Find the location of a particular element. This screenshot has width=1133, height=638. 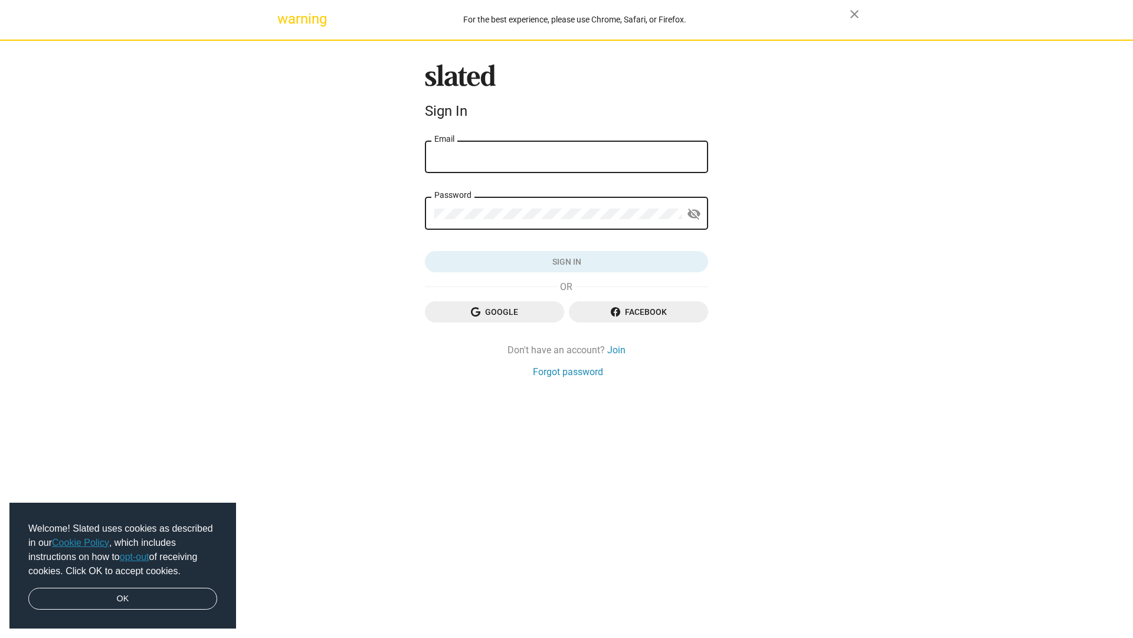

a: Forgot password is located at coordinates (568, 371).